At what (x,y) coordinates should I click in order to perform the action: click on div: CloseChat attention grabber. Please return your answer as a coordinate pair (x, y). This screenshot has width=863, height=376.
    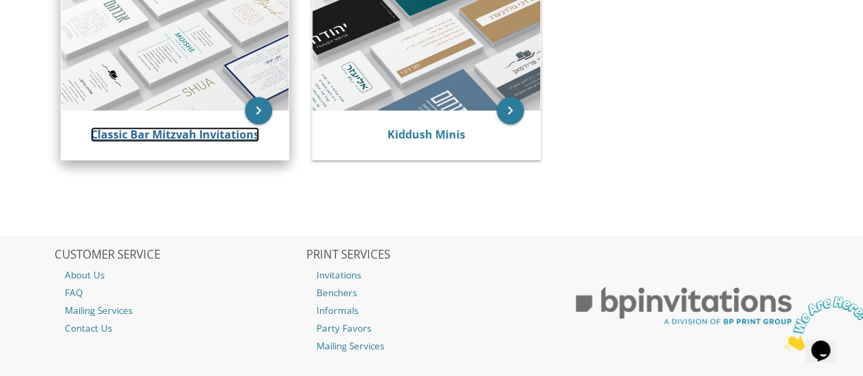
    Looking at the image, I should click on (42, 32).